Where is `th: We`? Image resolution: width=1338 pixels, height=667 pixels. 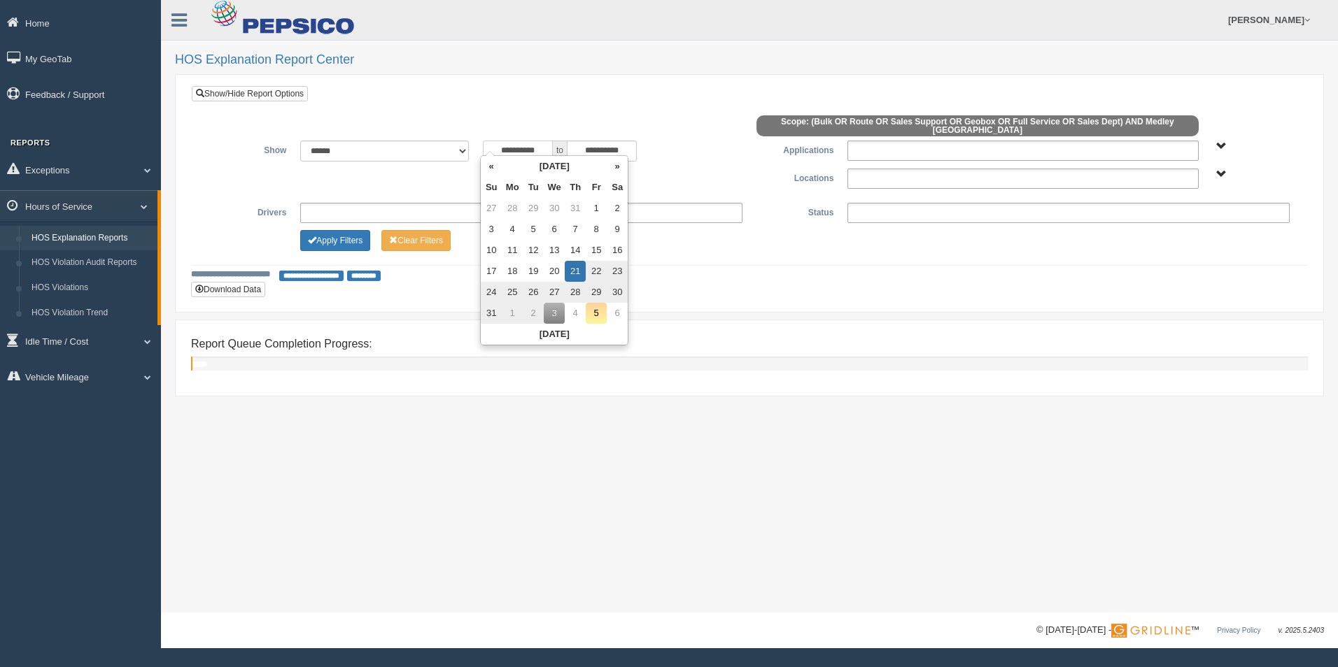
th: We is located at coordinates (554, 188).